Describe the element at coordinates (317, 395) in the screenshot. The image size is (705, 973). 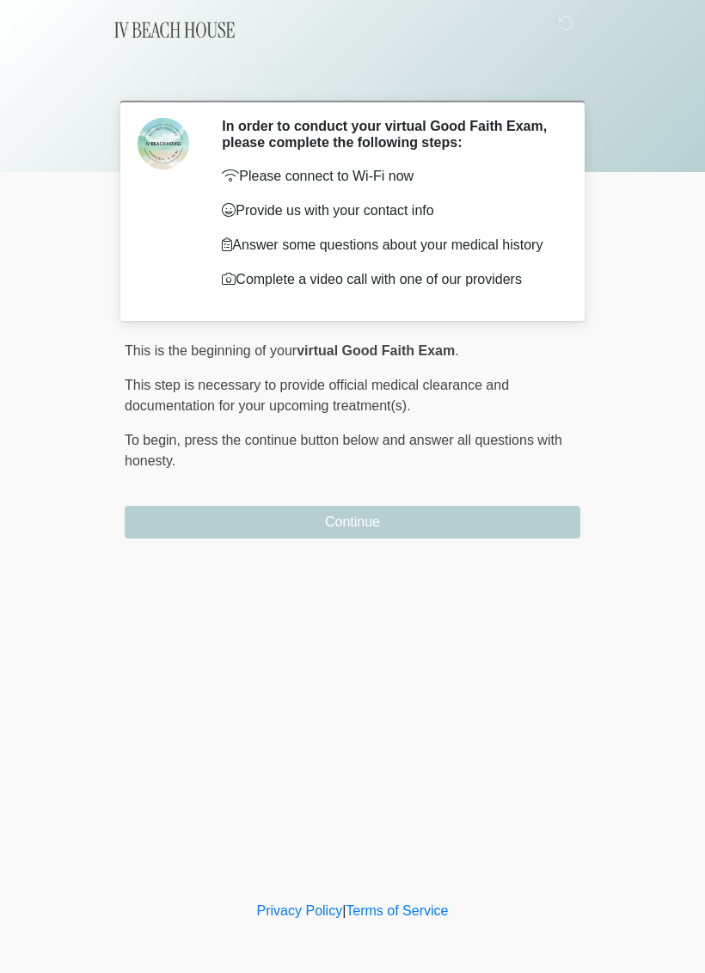
I see `span: This step is necessary to provide official medical clearance and documentation for your upcoming ...` at that location.